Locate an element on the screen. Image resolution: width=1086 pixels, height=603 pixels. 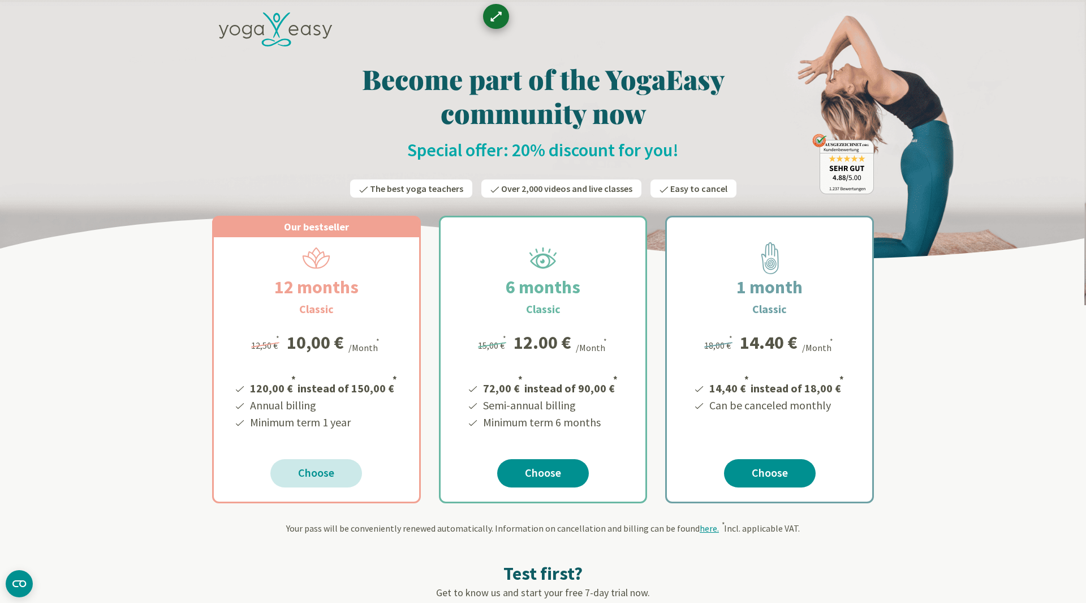
font: 1 month is located at coordinates (770, 287).